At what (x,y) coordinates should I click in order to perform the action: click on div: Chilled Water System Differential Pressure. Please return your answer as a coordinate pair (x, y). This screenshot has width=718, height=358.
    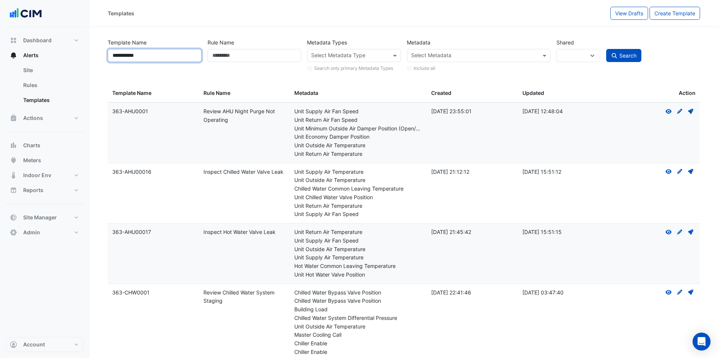
    Looking at the image, I should click on (358, 318).